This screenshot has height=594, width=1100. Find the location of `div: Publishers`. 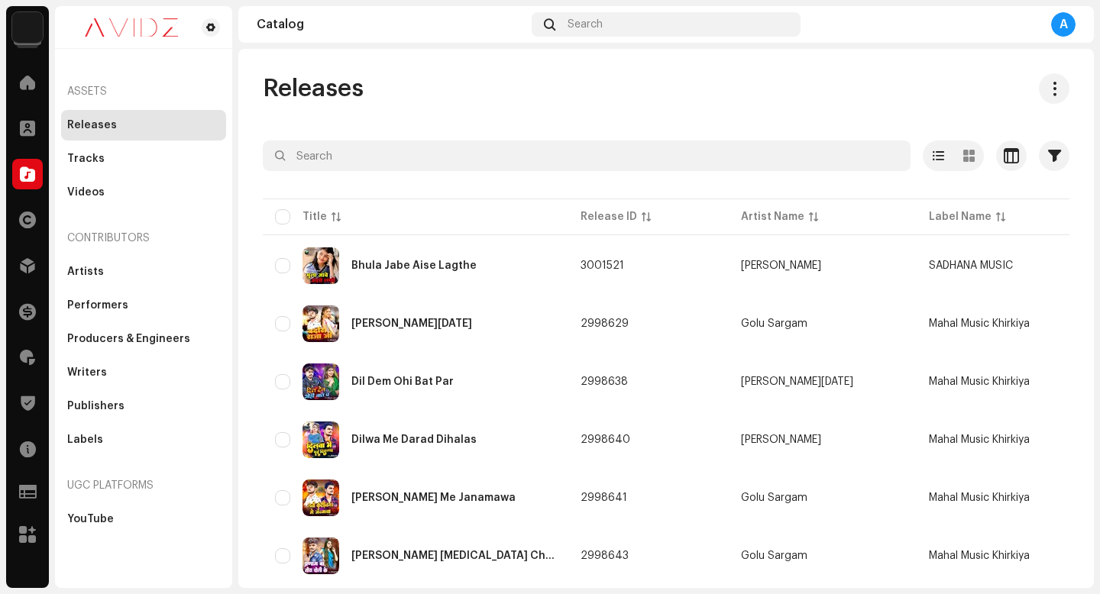

div: Publishers is located at coordinates (96, 406).